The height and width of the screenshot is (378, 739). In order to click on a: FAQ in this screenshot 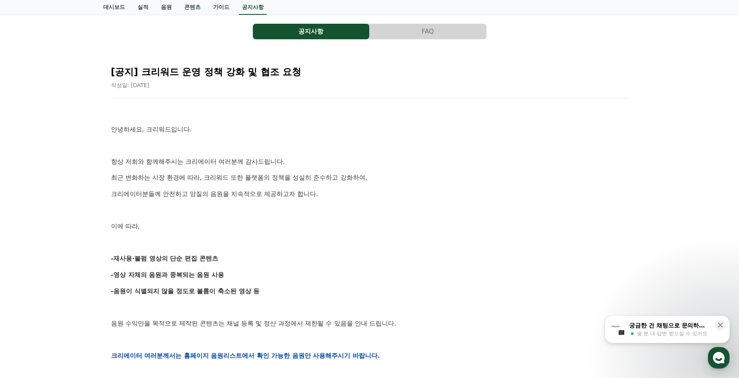, I will do `click(428, 32)`.